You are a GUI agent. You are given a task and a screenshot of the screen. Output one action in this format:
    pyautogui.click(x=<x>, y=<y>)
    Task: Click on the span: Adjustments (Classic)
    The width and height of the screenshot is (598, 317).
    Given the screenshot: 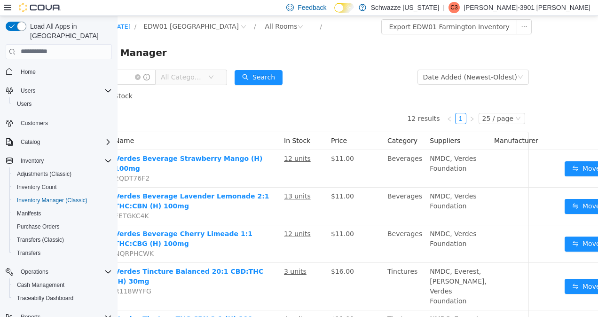 What is the action you would take?
    pyautogui.click(x=44, y=174)
    